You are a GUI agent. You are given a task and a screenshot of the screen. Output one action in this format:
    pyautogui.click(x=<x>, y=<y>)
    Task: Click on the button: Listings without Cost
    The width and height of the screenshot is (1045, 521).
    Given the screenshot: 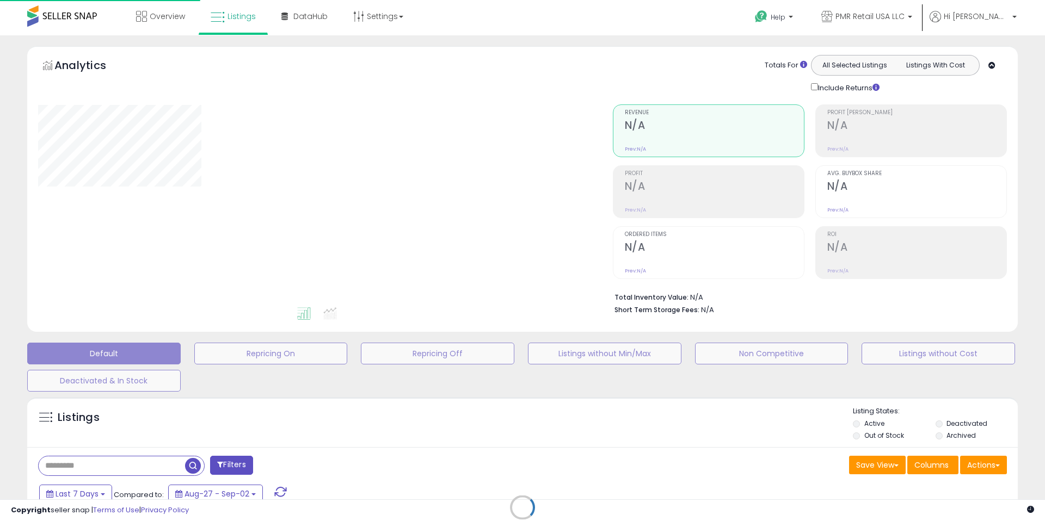 What is the action you would take?
    pyautogui.click(x=938, y=354)
    